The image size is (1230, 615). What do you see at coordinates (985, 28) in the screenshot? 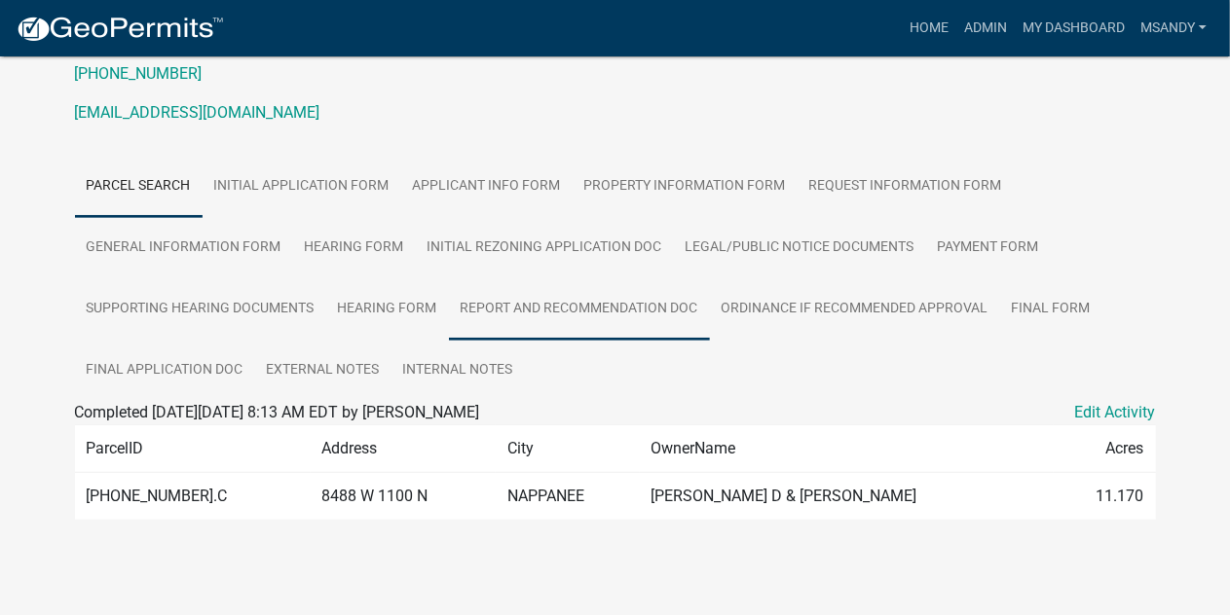
I see `a: Admin` at bounding box center [985, 28].